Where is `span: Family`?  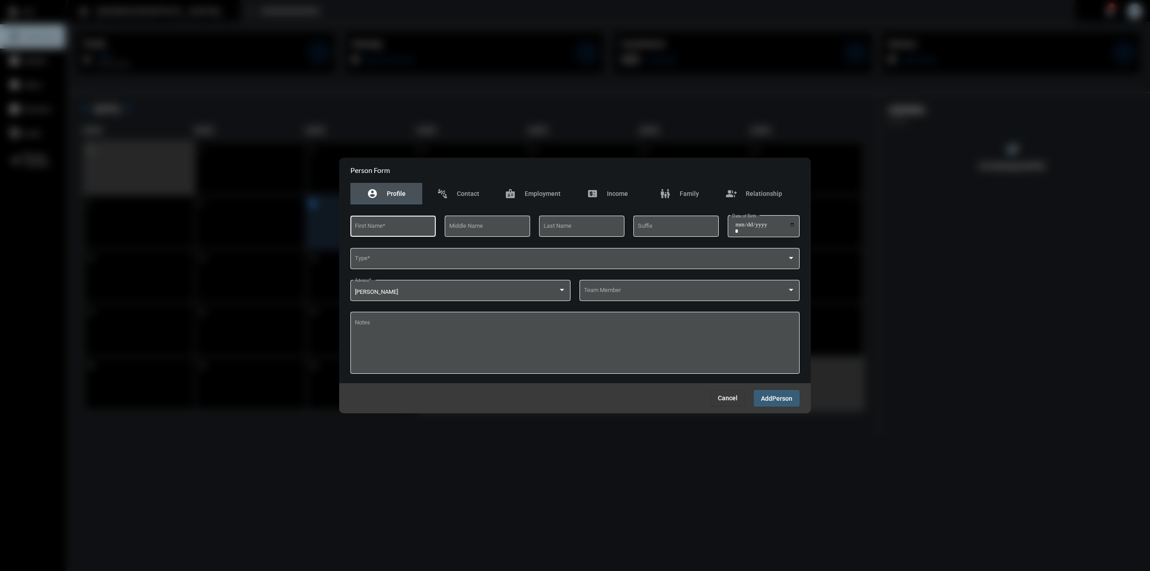 span: Family is located at coordinates (689, 194).